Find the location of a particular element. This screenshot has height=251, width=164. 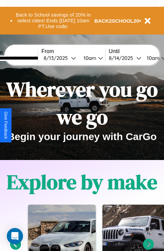

b: BACK2SCHOOL20 is located at coordinates (117, 21).